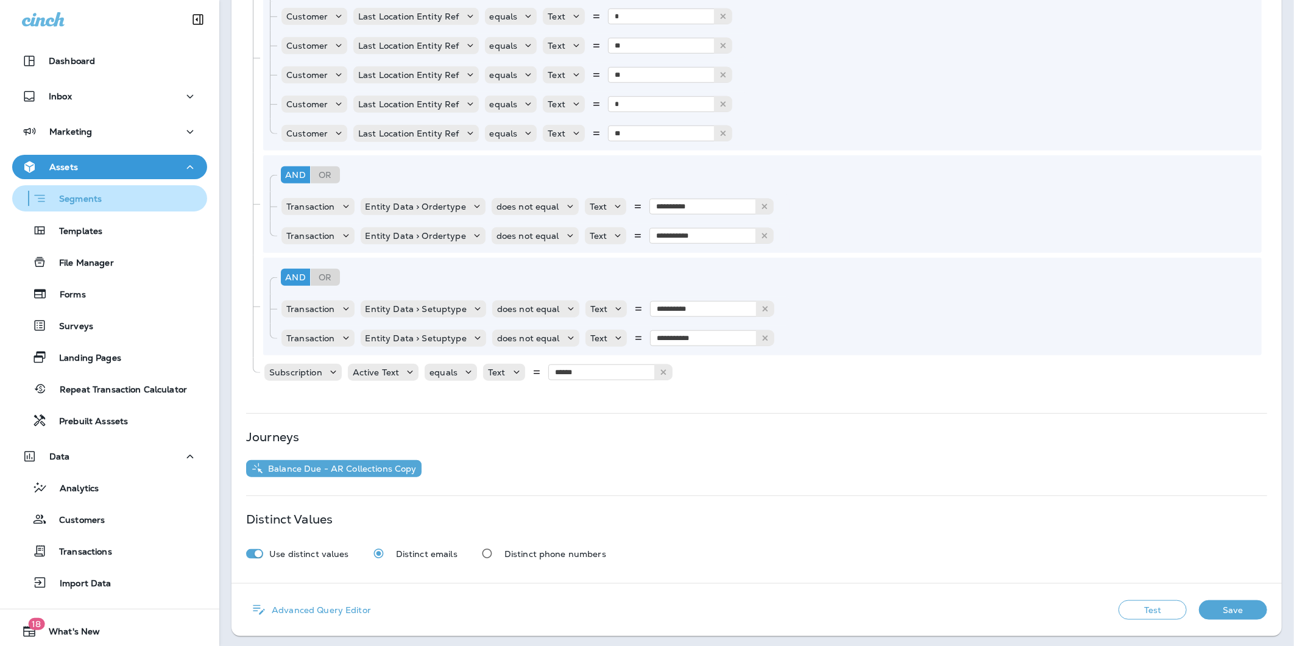 Image resolution: width=1294 pixels, height=646 pixels. I want to click on p: Inbox, so click(60, 96).